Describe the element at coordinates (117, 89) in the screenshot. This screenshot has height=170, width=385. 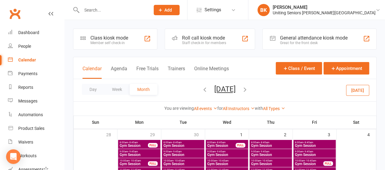
I see `button: Week` at that location.